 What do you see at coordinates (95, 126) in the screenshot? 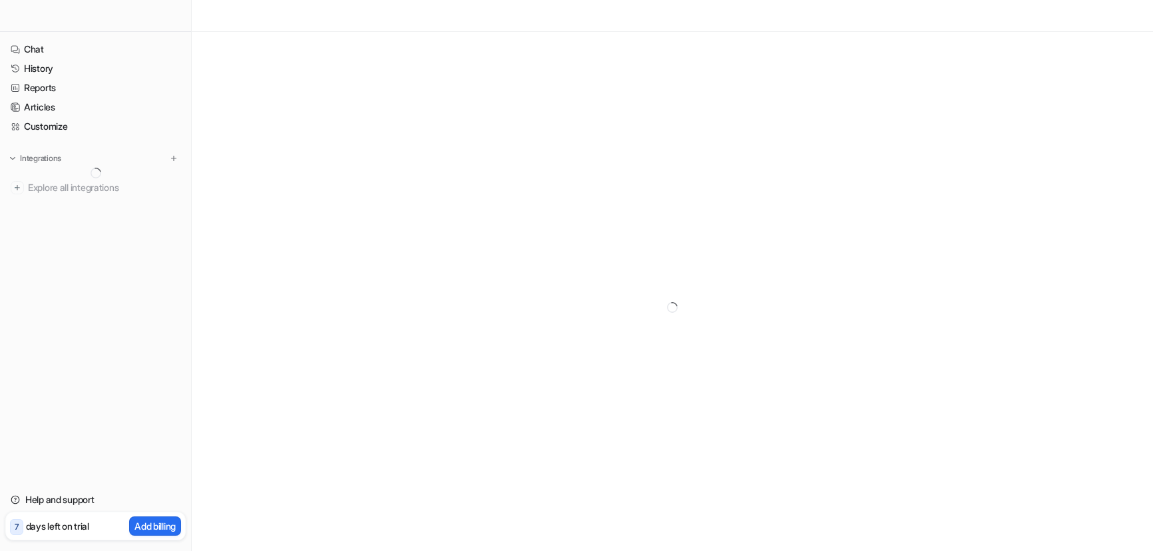
I see `a: Customize` at bounding box center [95, 126].